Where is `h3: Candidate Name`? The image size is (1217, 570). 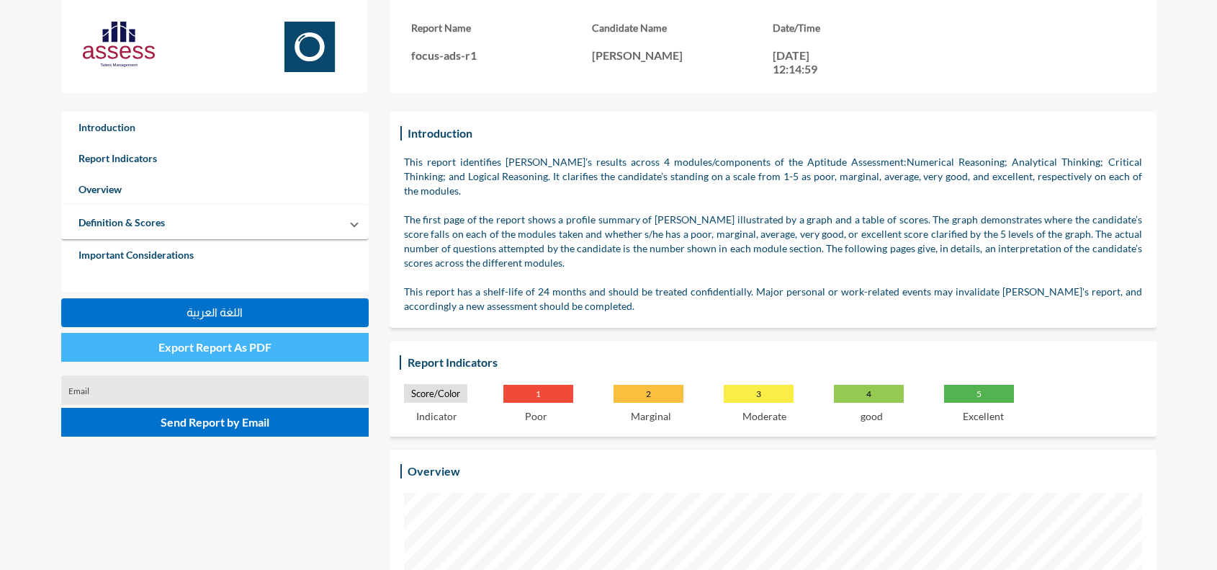 h3: Candidate Name is located at coordinates (682, 27).